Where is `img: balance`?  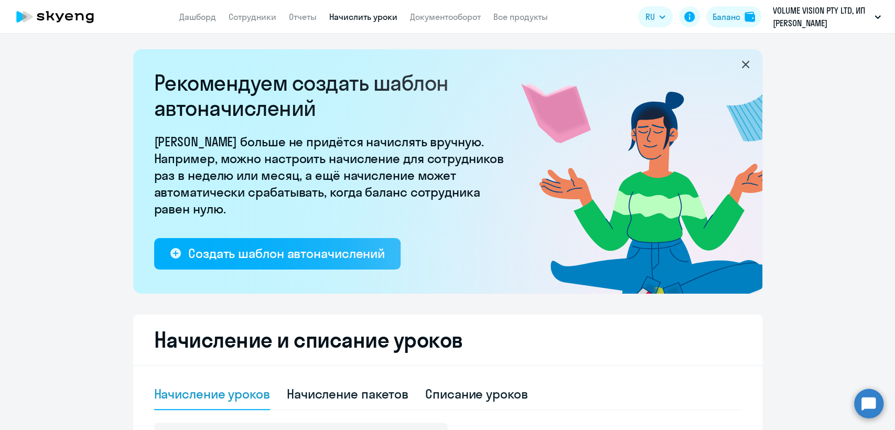
img: balance is located at coordinates (750, 17).